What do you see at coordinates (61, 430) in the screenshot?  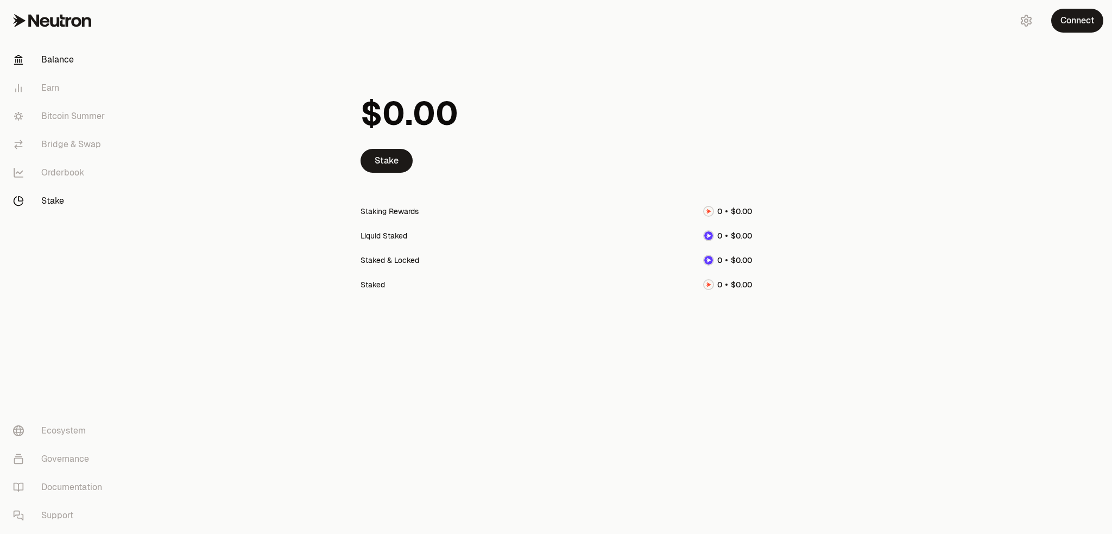 I see `a: Ecosystem` at bounding box center [61, 430].